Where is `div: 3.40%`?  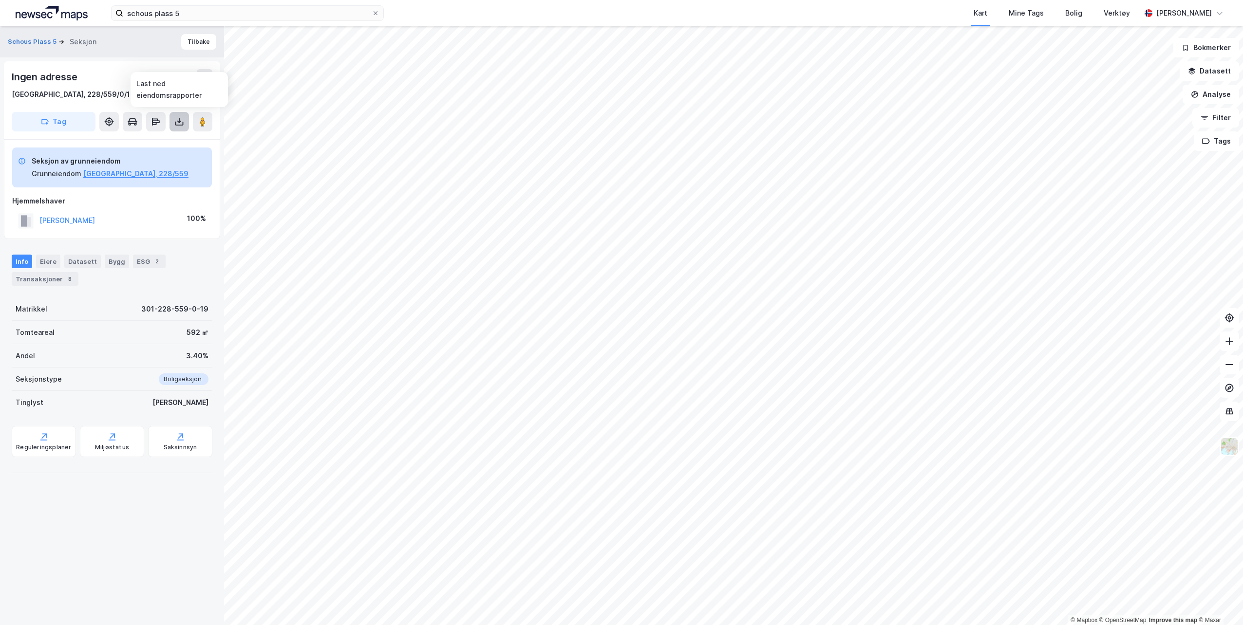 div: 3.40% is located at coordinates (197, 356).